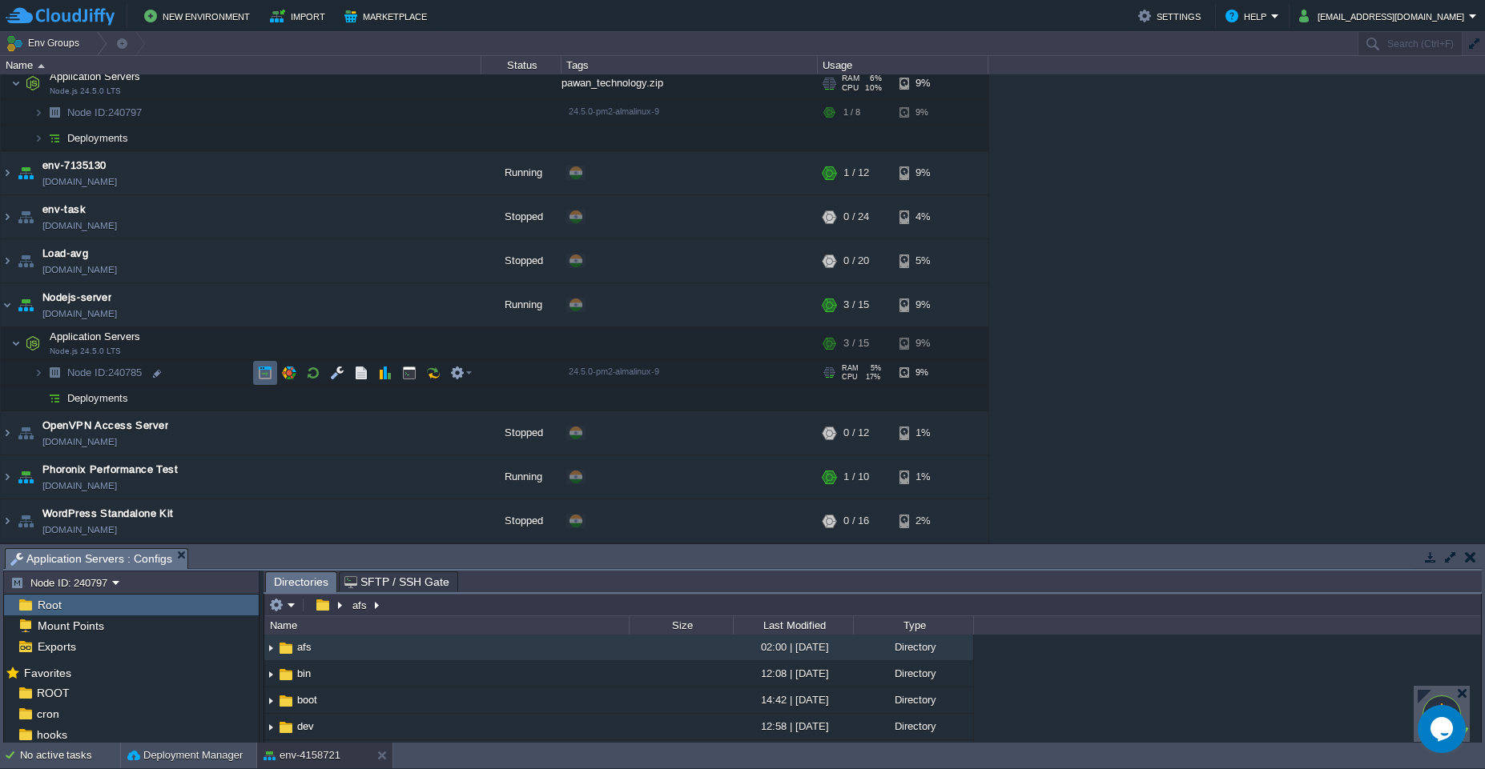 The width and height of the screenshot is (1485, 769). Describe the element at coordinates (53, 693) in the screenshot. I see `span: ROOT` at that location.